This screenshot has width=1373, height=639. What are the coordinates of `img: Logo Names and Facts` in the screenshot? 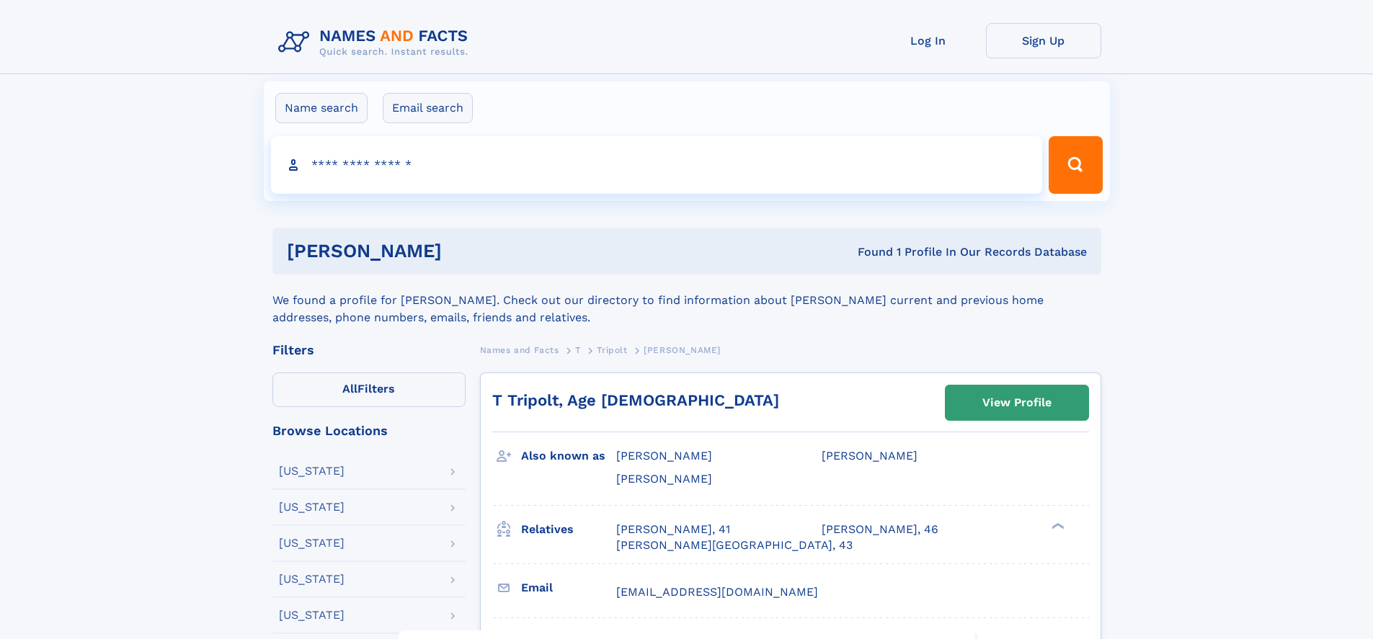 It's located at (376, 43).